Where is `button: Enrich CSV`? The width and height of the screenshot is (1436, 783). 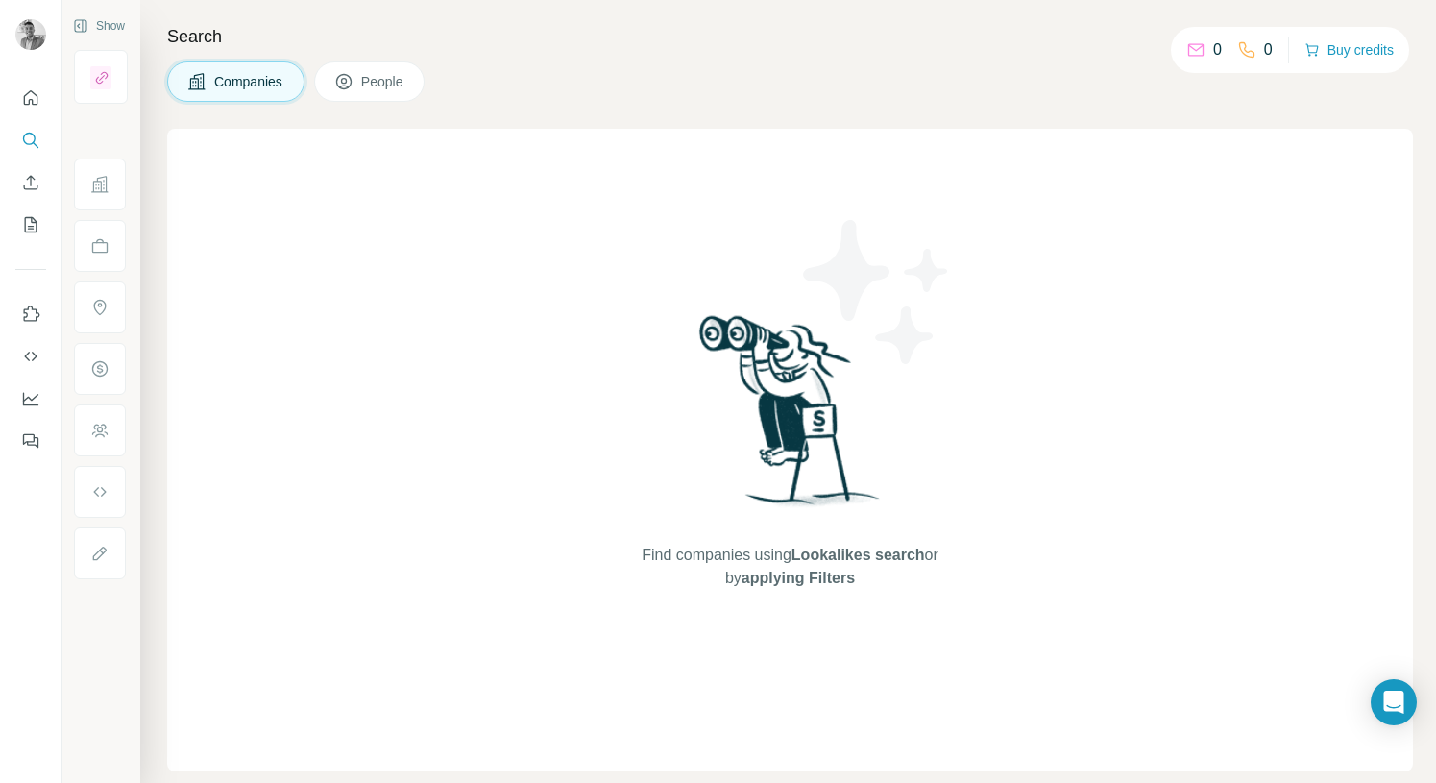 button: Enrich CSV is located at coordinates (31, 183).